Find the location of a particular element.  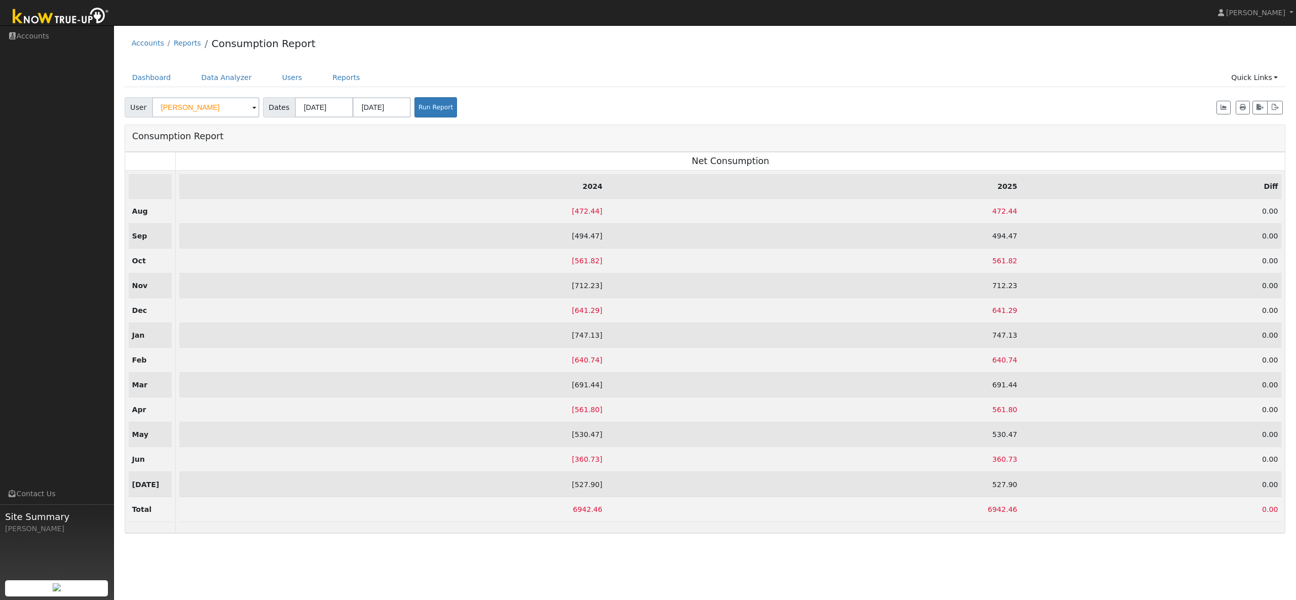

h3: Consumption Report is located at coordinates (178, 136).